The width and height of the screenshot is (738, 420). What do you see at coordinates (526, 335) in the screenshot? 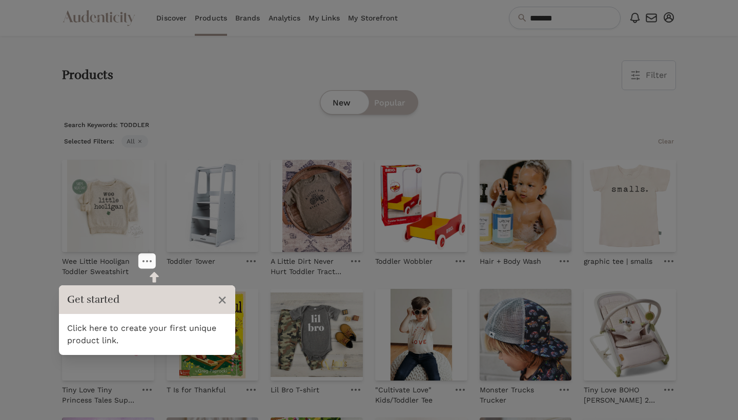
I see `img: Monster Trucks Trucker` at bounding box center [526, 335].